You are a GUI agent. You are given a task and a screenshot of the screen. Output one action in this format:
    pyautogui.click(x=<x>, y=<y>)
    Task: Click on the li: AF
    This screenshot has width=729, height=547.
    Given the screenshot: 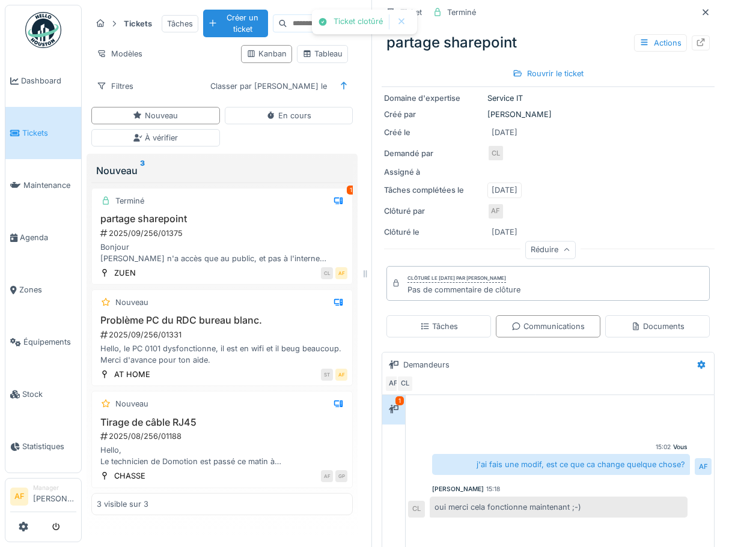 What is the action you would take?
    pyautogui.click(x=19, y=497)
    